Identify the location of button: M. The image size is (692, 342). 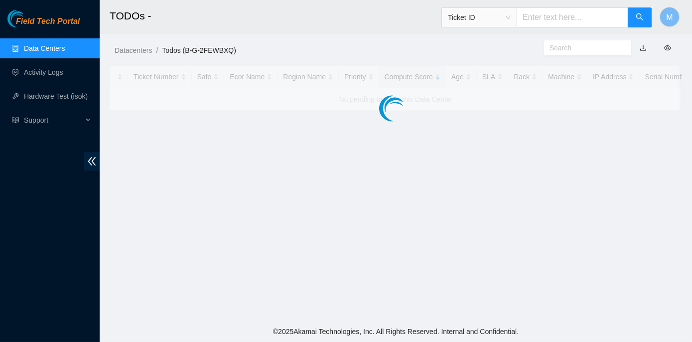
(669, 17).